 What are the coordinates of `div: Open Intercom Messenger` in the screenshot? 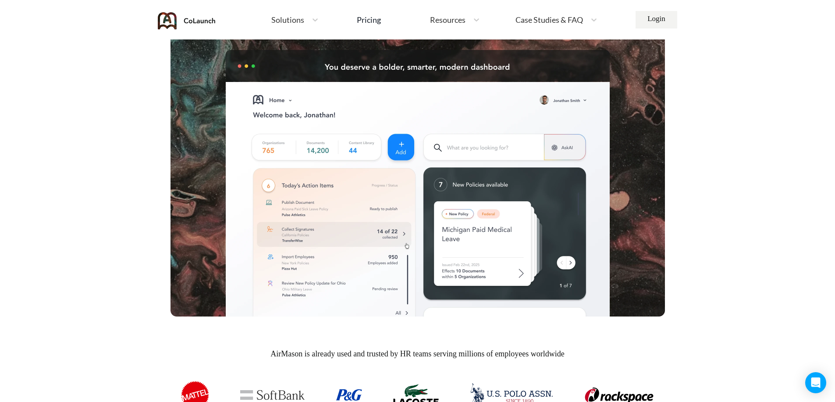 It's located at (816, 383).